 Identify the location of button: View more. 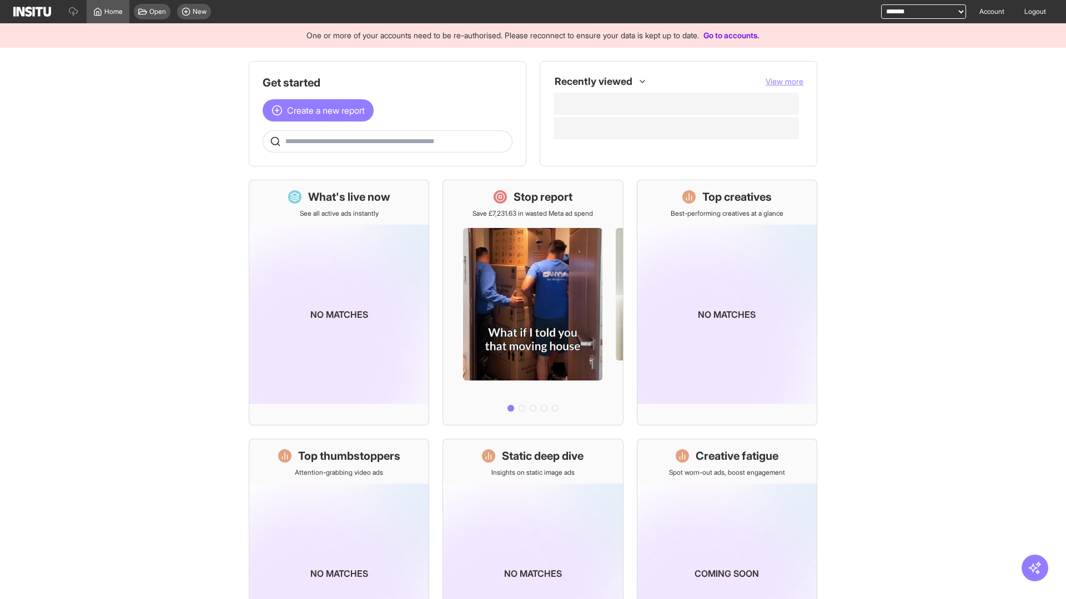
(784, 82).